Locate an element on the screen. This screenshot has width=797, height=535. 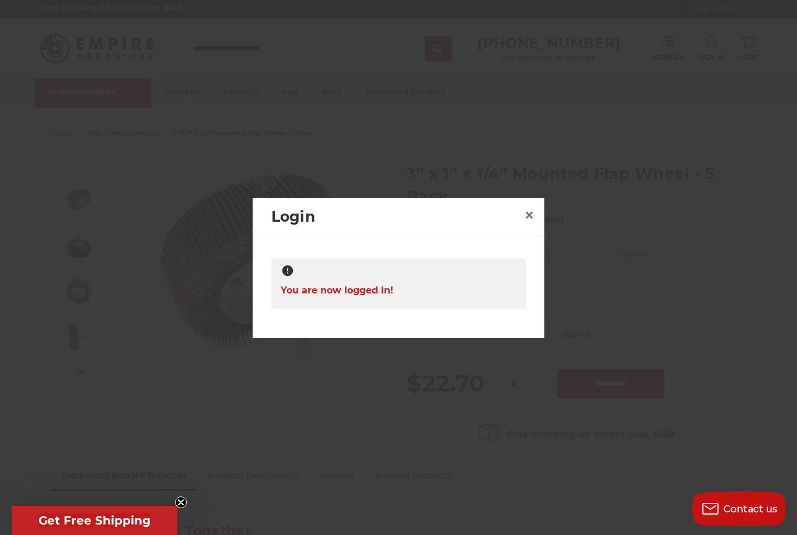
div: Get Free ShippingClose teaser is located at coordinates (95, 520).